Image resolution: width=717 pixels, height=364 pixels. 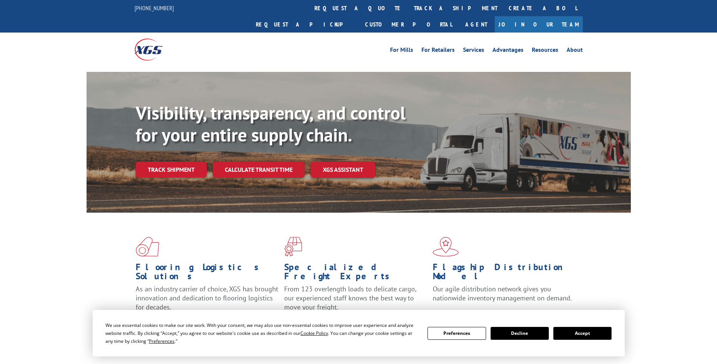 What do you see at coordinates (539, 24) in the screenshot?
I see `a: Join Our Team` at bounding box center [539, 24].